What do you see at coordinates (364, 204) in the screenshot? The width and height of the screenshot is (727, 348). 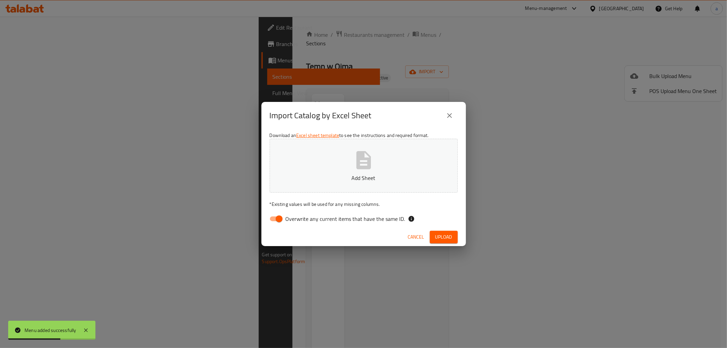 I see `p: Existing values will be used for any missing columns.` at bounding box center [364, 204].